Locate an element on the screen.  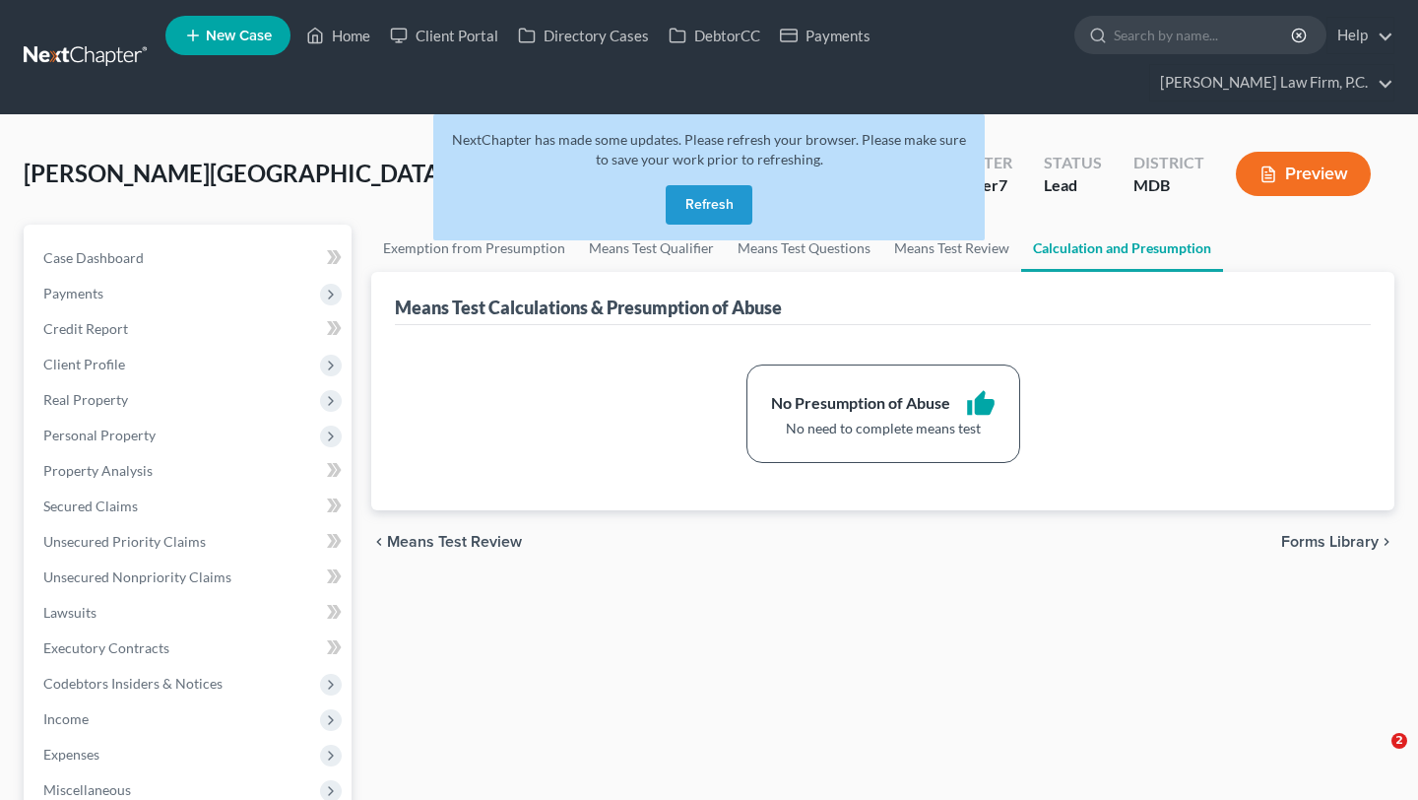
span: Client Profile is located at coordinates (84, 363).